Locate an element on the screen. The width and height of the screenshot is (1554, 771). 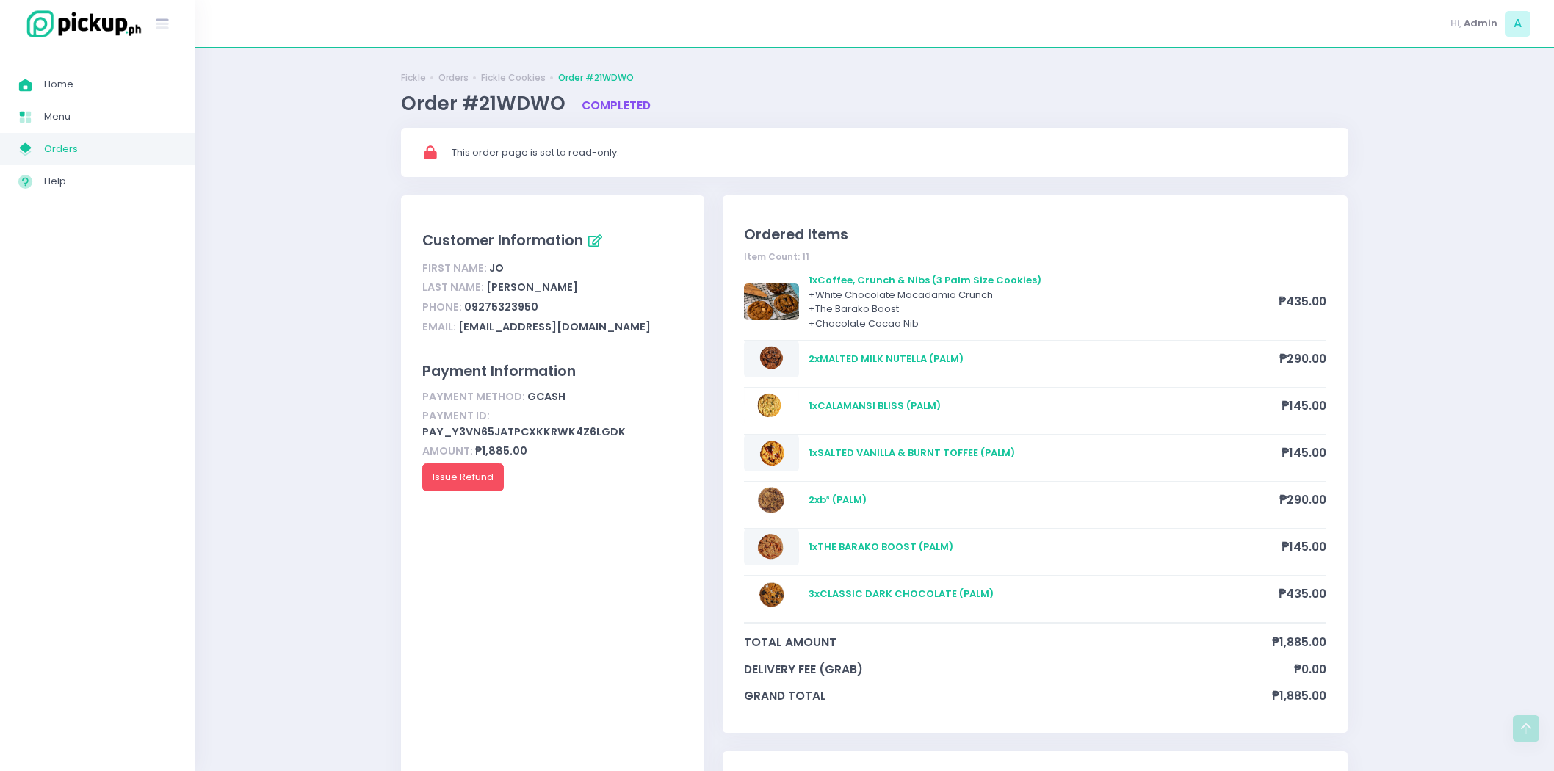
img: logo is located at coordinates (81, 24).